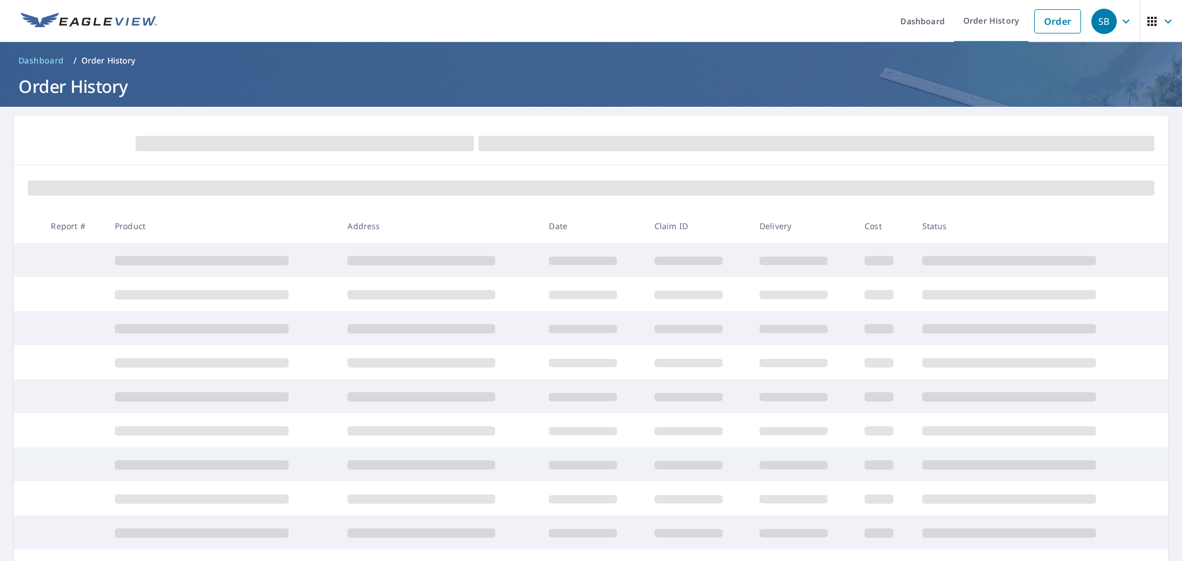  What do you see at coordinates (109, 61) in the screenshot?
I see `p: Order History` at bounding box center [109, 61].